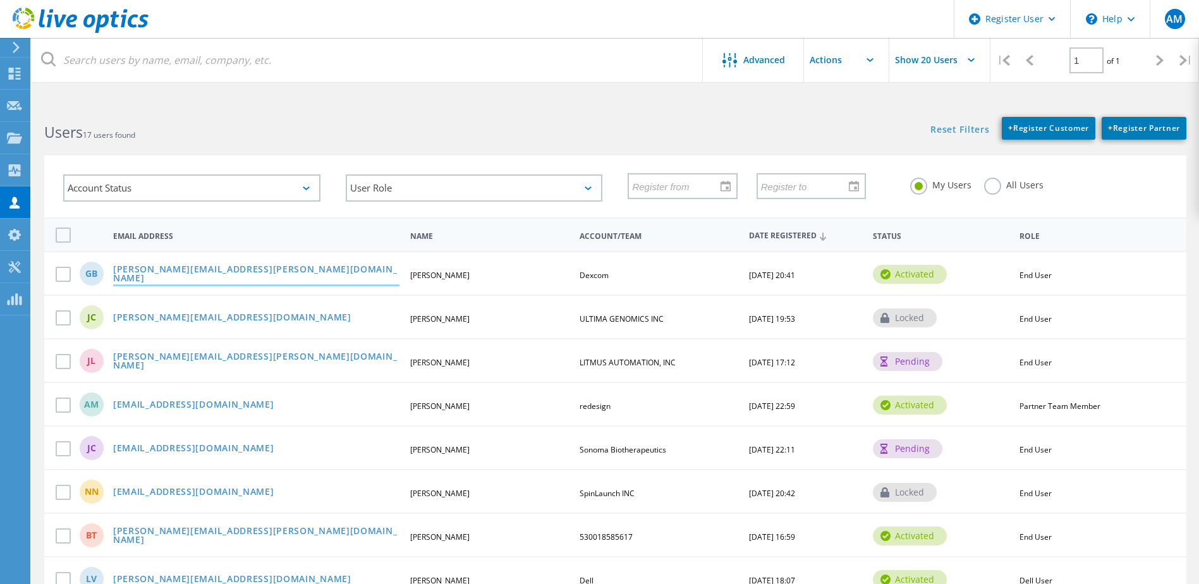 The height and width of the screenshot is (584, 1199). What do you see at coordinates (91, 579) in the screenshot?
I see `span: LV` at bounding box center [91, 579].